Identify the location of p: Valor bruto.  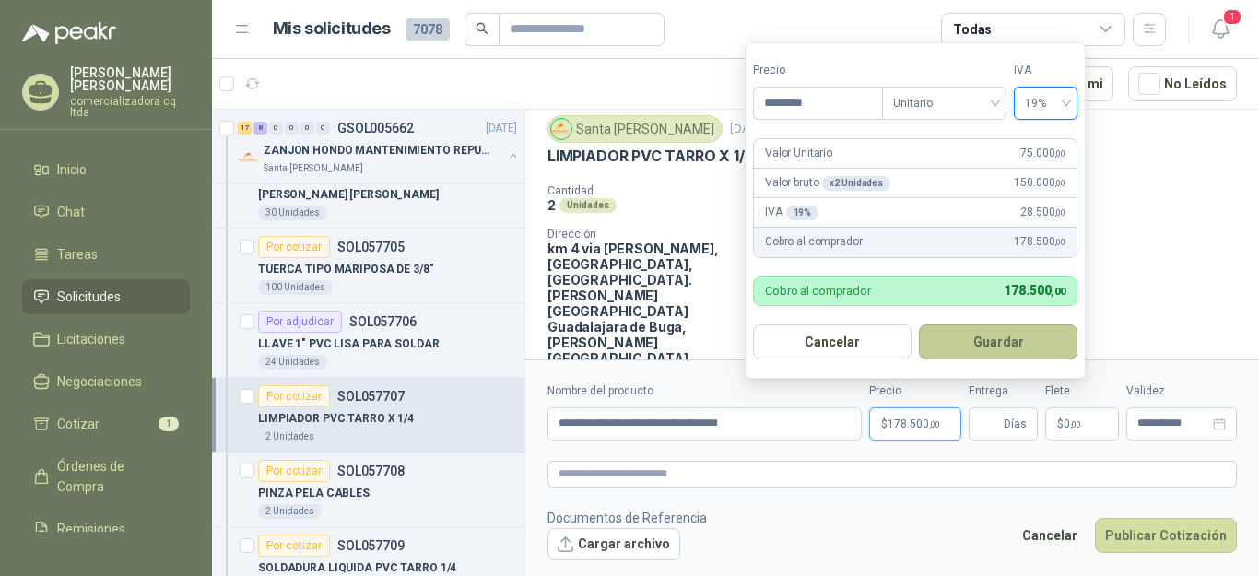
(827, 182).